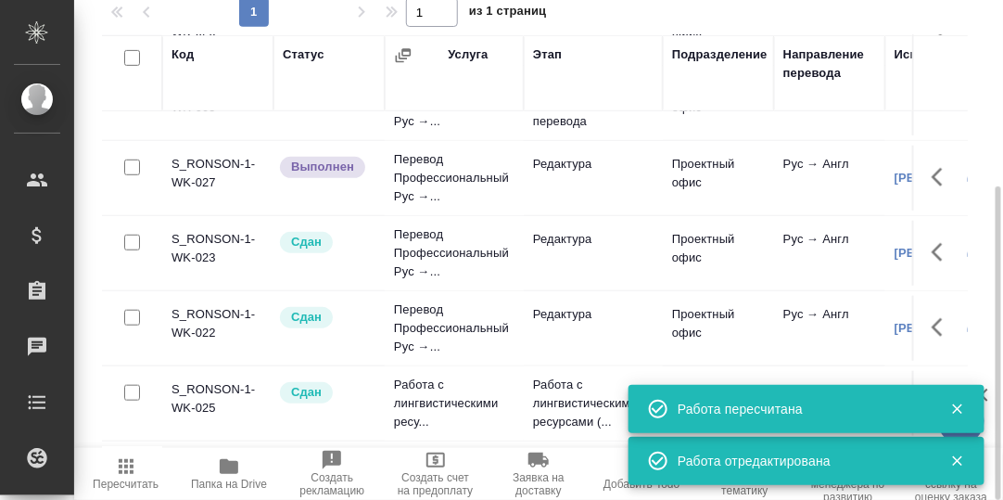 This screenshot has width=1003, height=500. What do you see at coordinates (125, 474) in the screenshot?
I see `button: Пересчитать` at bounding box center [125, 474].